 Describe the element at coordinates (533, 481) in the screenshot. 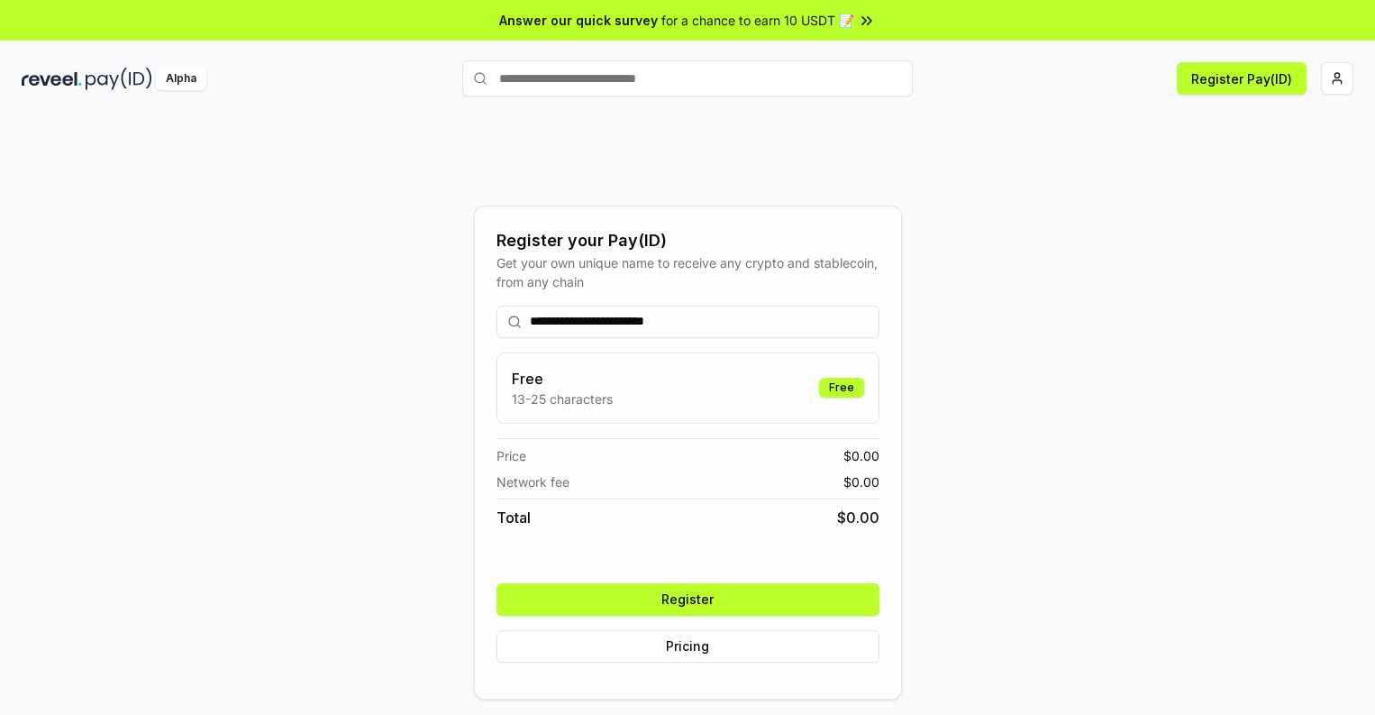

I see `span: Network fee` at that location.